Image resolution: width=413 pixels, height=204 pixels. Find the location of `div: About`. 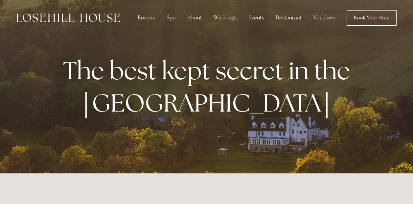

div: About is located at coordinates (195, 18).